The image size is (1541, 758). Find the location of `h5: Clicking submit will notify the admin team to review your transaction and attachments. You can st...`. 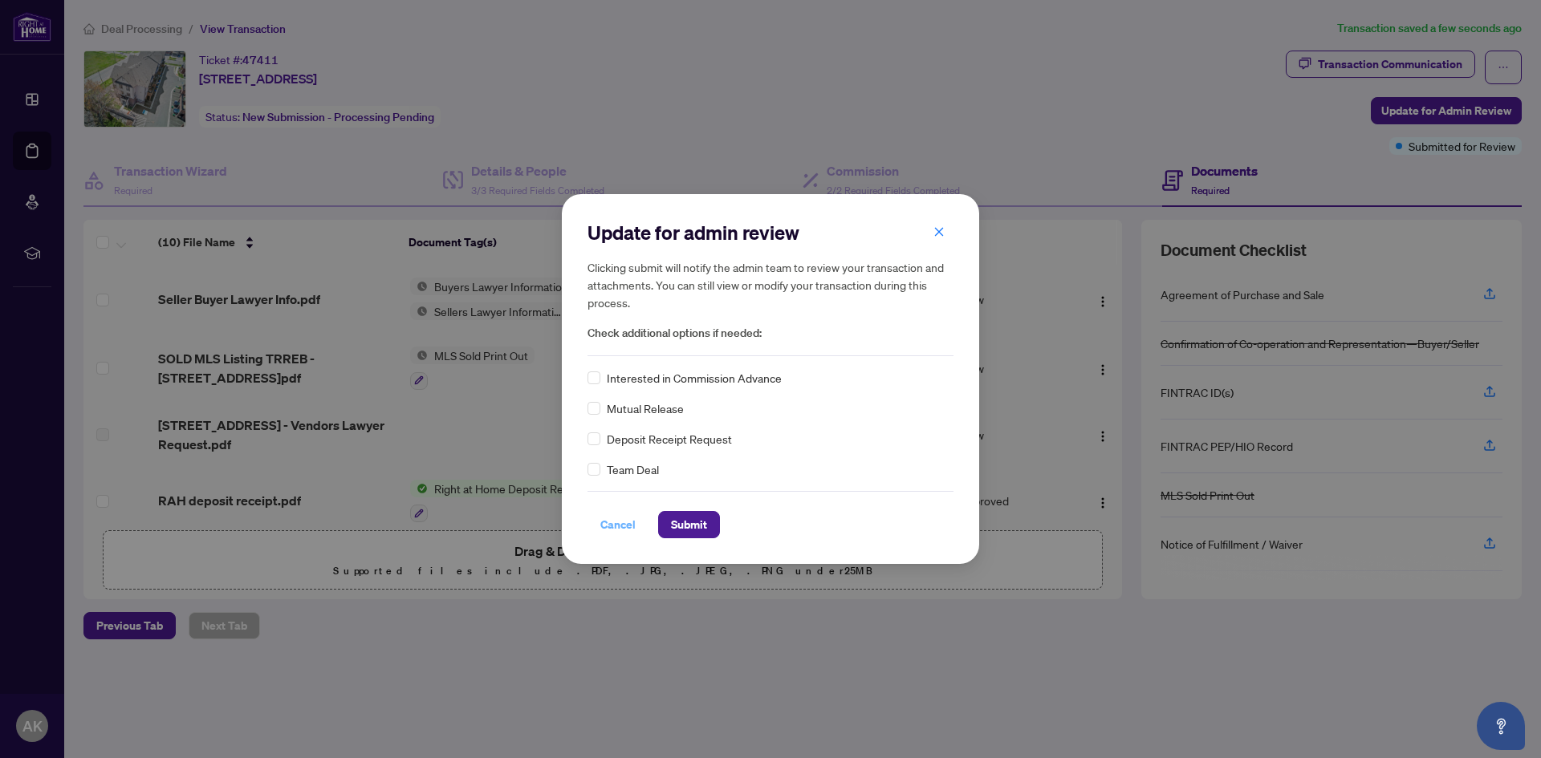

h5: Clicking submit will notify the admin team to review your transaction and attachments. You can st... is located at coordinates (770, 285).